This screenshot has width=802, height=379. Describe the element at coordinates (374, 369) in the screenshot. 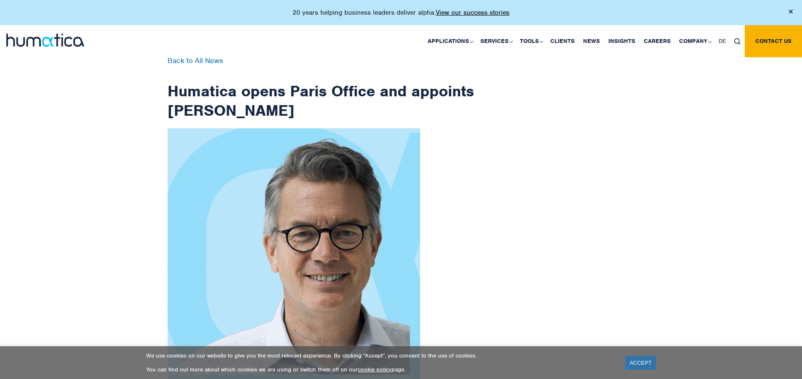

I see `a: cookie policy` at that location.